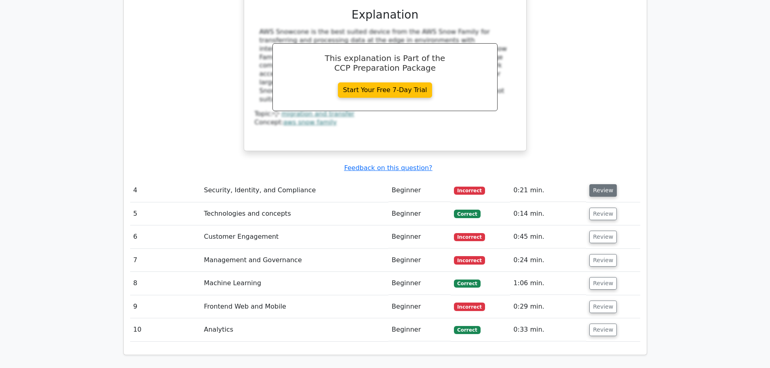 Image resolution: width=770 pixels, height=368 pixels. What do you see at coordinates (548, 237) in the screenshot?
I see `td: 0:45 min.` at bounding box center [548, 237].